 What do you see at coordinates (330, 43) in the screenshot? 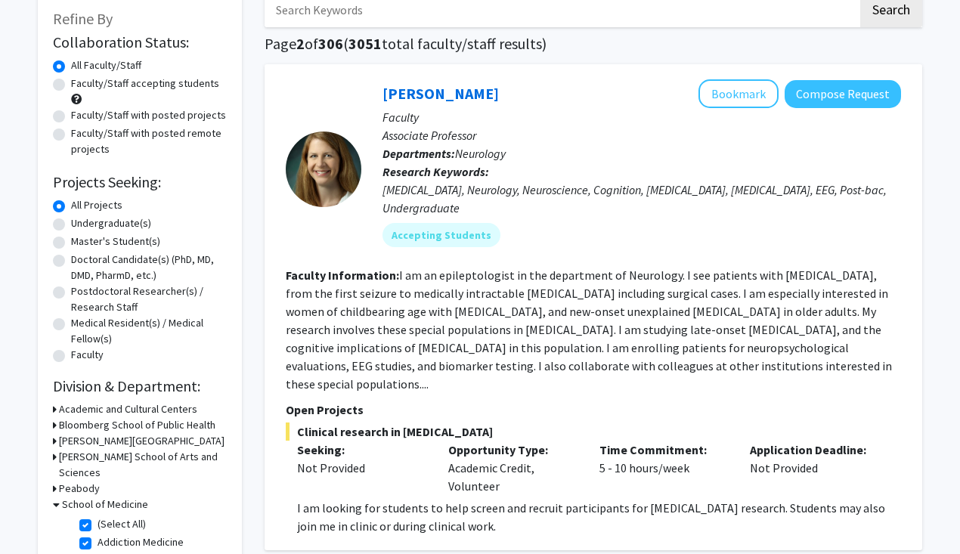
I see `span: 306` at bounding box center [330, 43].